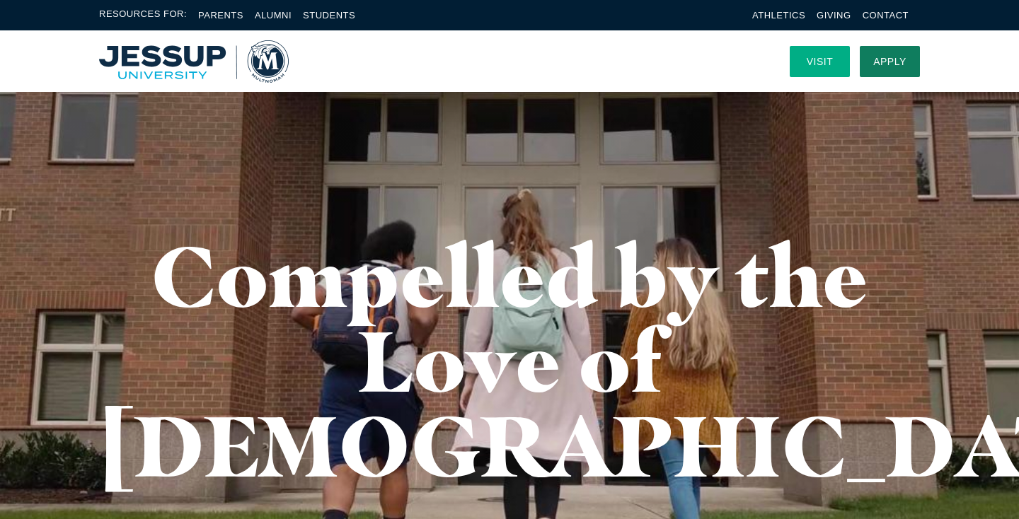 This screenshot has width=1019, height=519. I want to click on a: Parents, so click(221, 15).